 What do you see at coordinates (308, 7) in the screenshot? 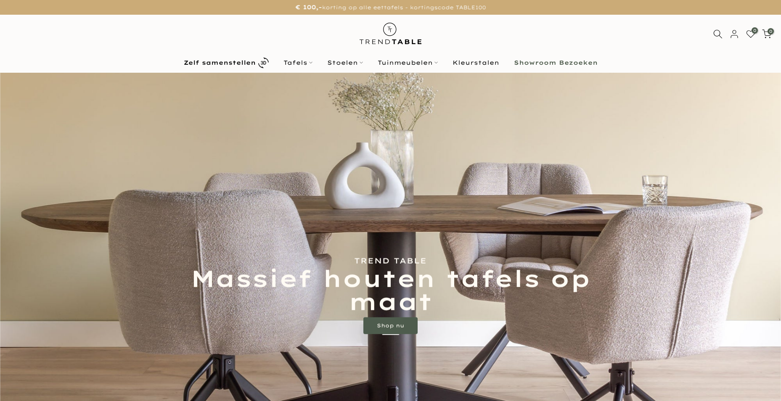
I see `strong: € 100,-` at bounding box center [308, 7].